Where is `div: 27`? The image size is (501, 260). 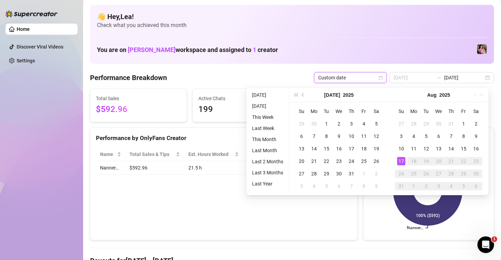 div: 27 is located at coordinates (401, 124).